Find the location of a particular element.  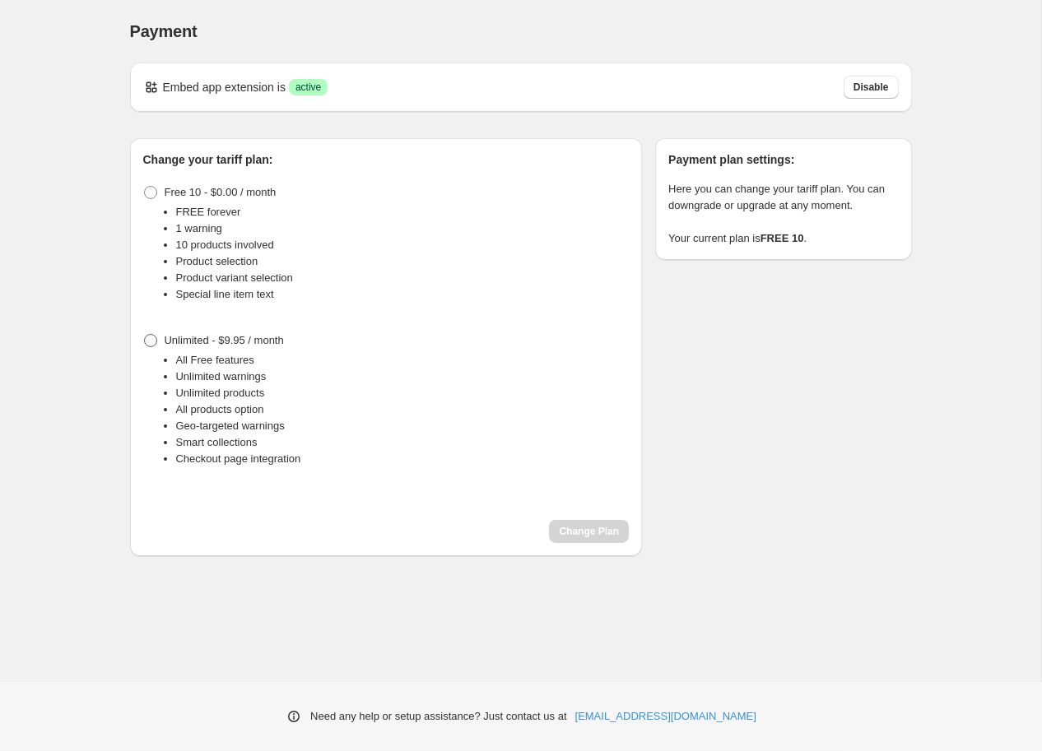

li: Geo-targeted warnings is located at coordinates (402, 426).